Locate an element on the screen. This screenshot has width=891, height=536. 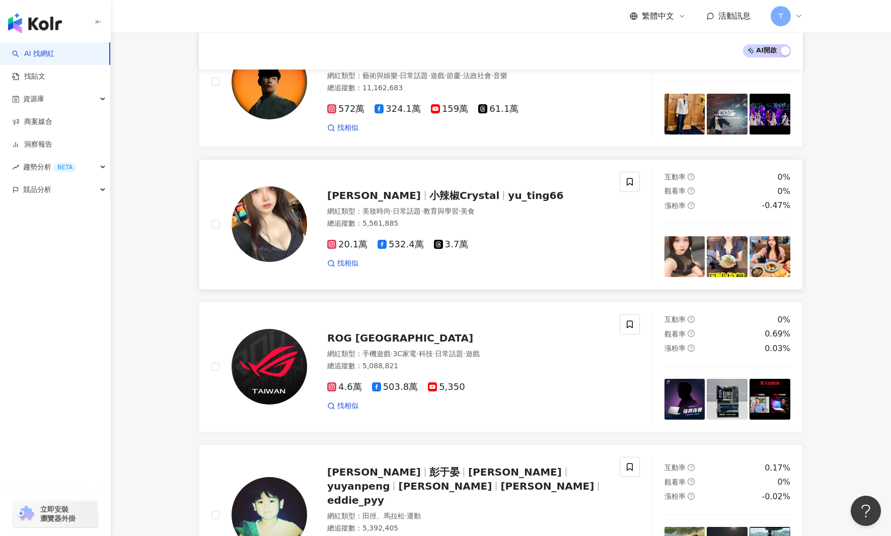
span: 藝術與娛樂 is located at coordinates (380, 76).